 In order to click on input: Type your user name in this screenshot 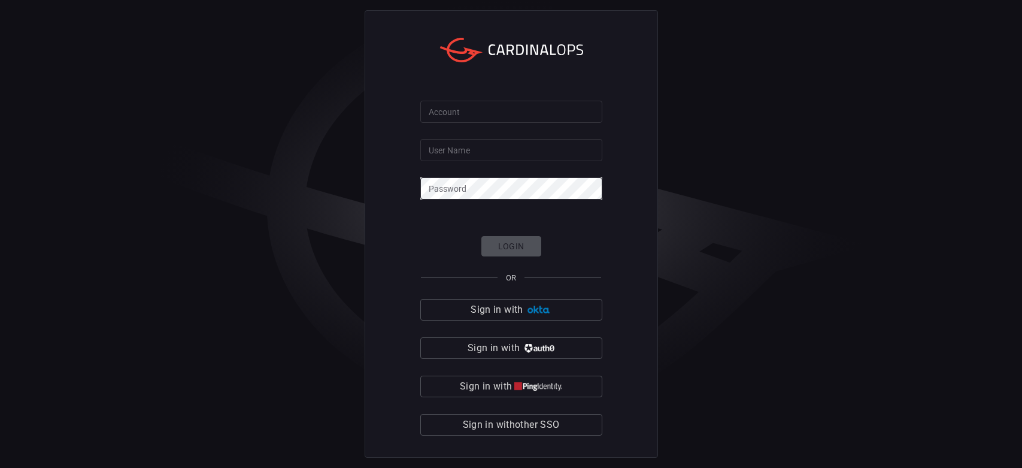, I will do `click(512, 150)`.